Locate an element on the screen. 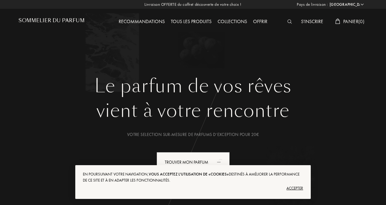 The width and height of the screenshot is (386, 205). img: cart_white.svg is located at coordinates (338, 21).